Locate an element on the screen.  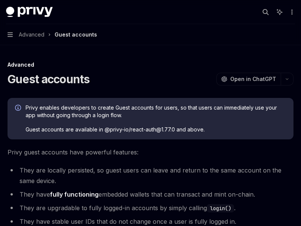
svg: Info is located at coordinates (19, 109).